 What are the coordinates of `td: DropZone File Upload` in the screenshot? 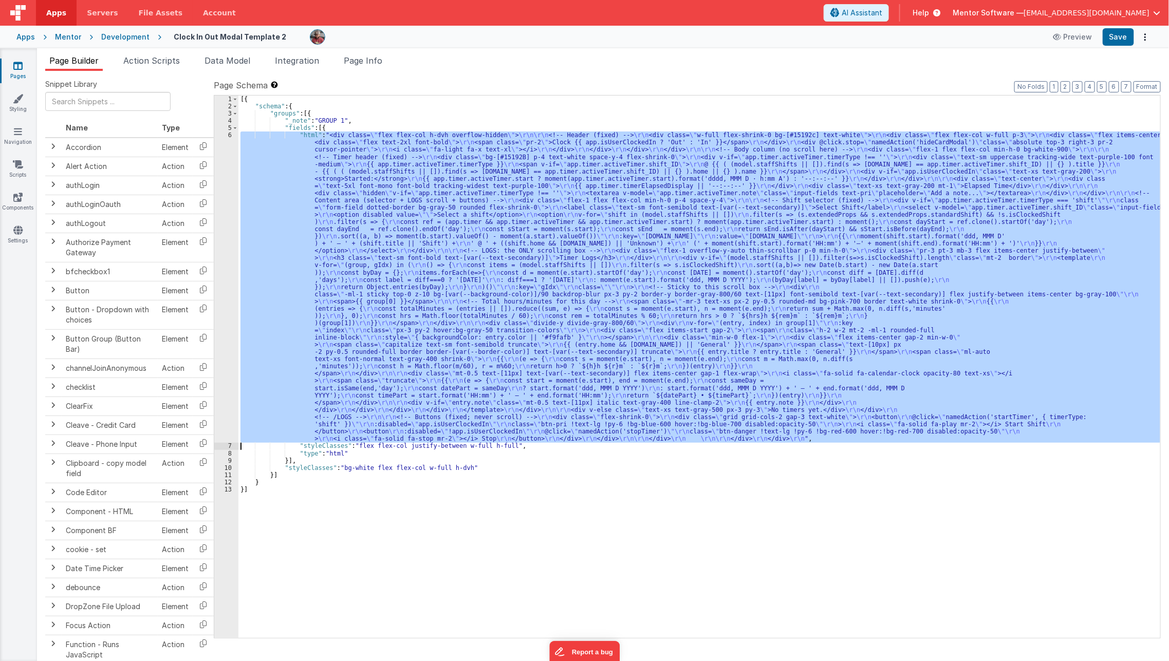 It's located at (109, 606).